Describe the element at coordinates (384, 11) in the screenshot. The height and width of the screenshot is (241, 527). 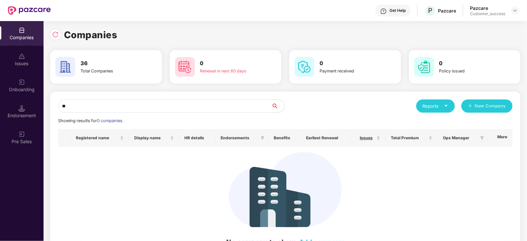
I see `img: svg+xml;base64,PHN2ZyBpZD0iSGVscC0zMngzMiIgeG1sbnM9Imh0dHA6Ly93d3cudzMub3JnLzIwMDAvc3ZnIiB3aWR0aD...` at that location.